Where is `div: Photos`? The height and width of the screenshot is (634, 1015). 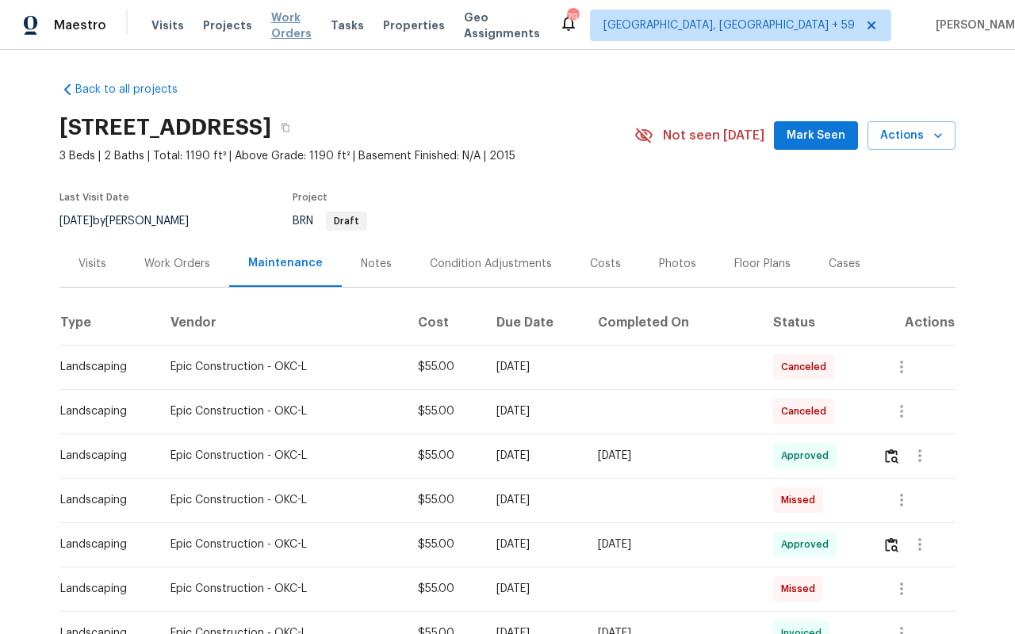
div: Photos is located at coordinates (677, 264).